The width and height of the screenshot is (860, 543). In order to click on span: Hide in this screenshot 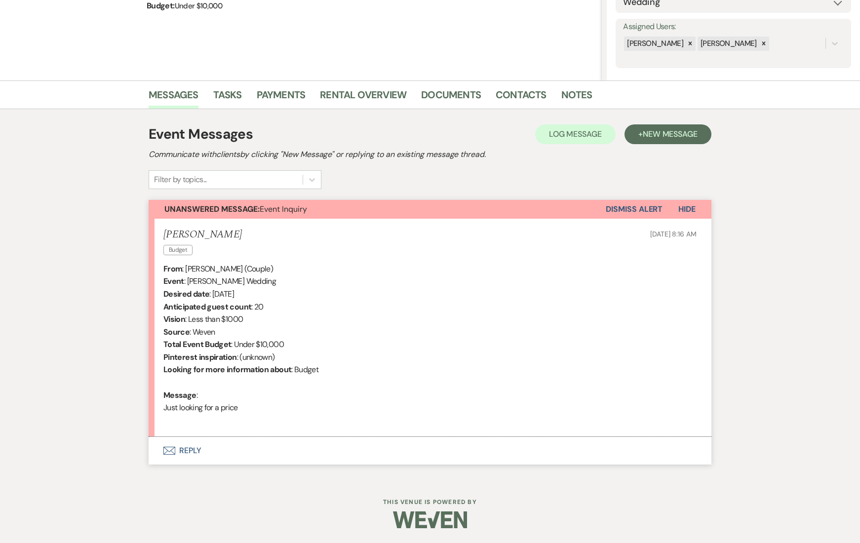, I will do `click(687, 209)`.